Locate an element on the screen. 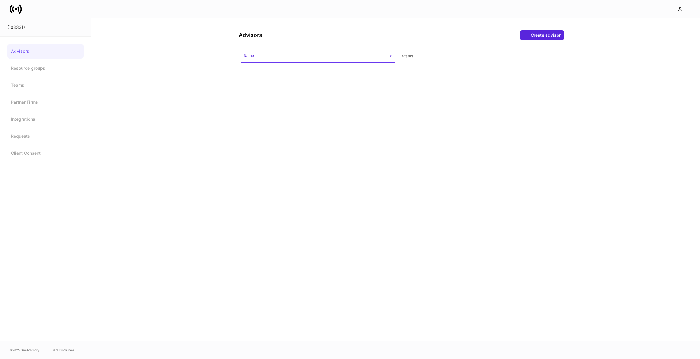 Image resolution: width=700 pixels, height=359 pixels. div: (103331) is located at coordinates (45, 27).